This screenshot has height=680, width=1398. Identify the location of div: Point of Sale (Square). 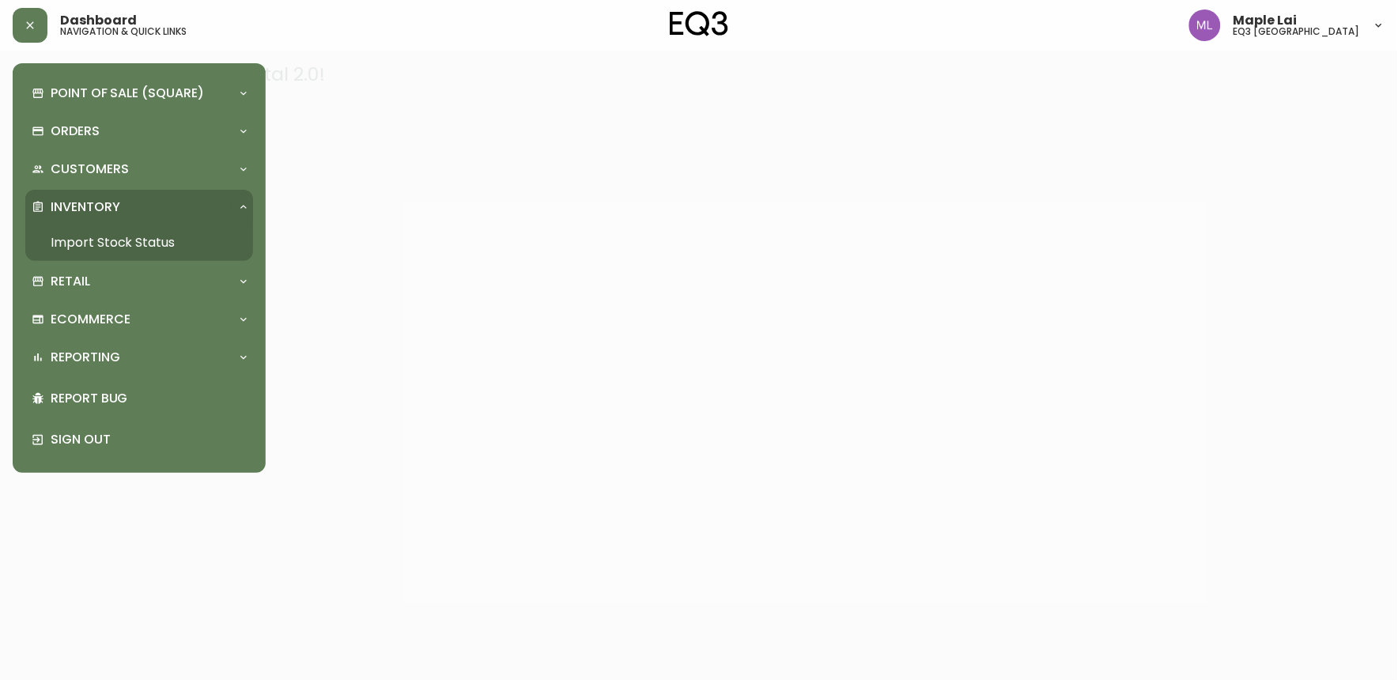
(139, 93).